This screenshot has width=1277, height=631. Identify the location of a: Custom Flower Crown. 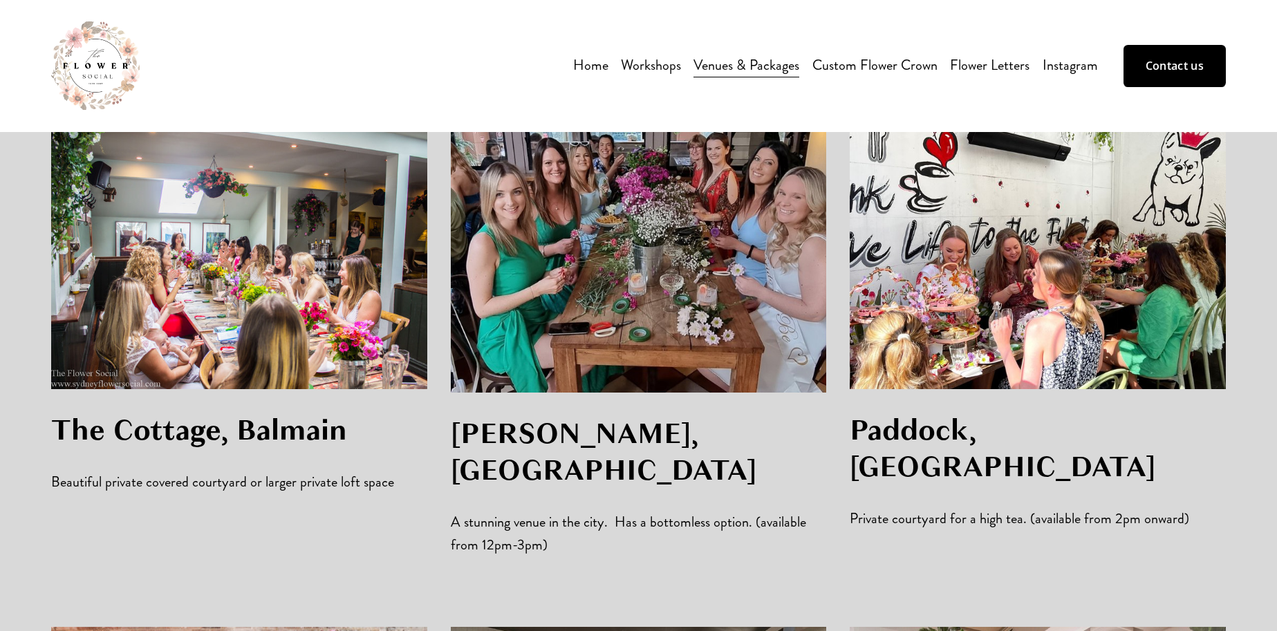
(875, 66).